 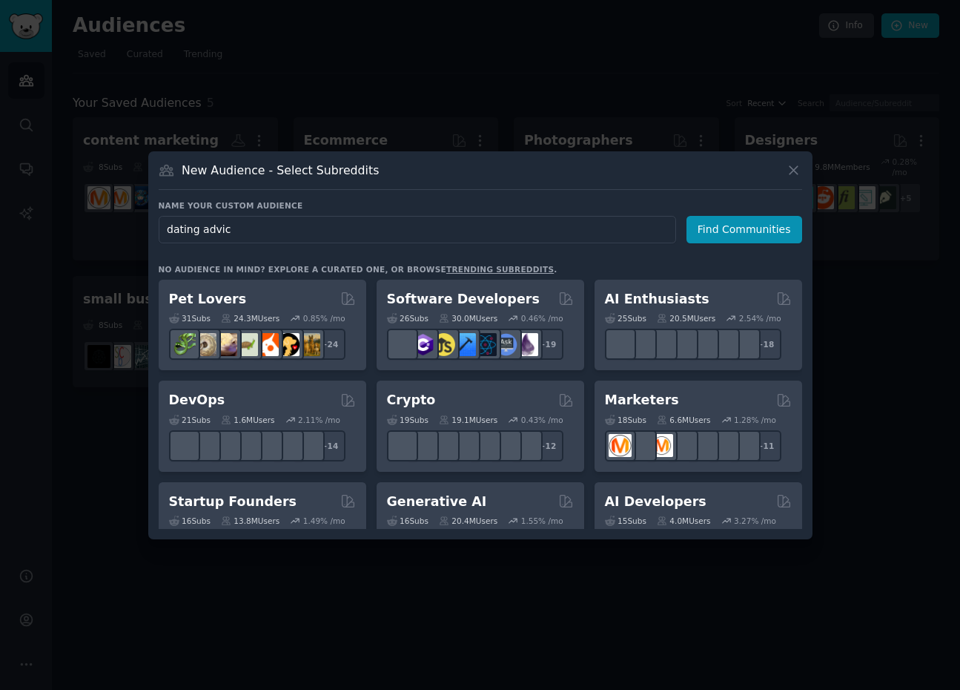 I want to click on div: 1.6M Users, so click(x=248, y=420).